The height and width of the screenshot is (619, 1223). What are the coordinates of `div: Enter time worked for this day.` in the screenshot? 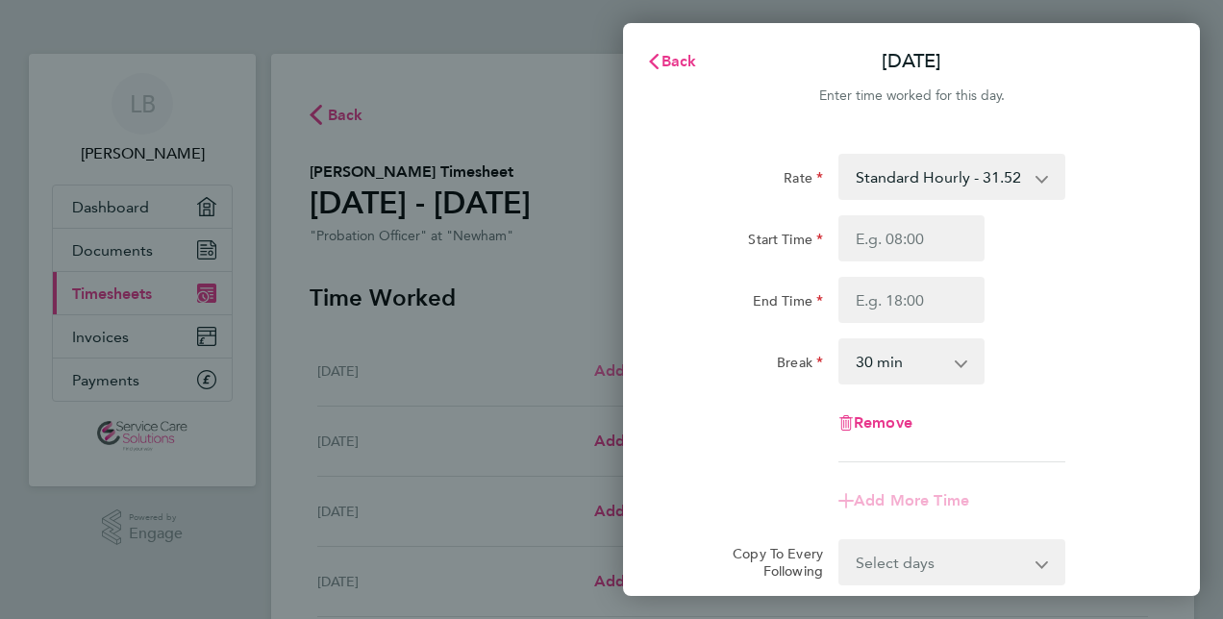 It's located at (911, 96).